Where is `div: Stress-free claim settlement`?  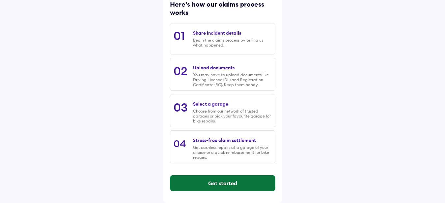 div: Stress-free claim settlement is located at coordinates (224, 140).